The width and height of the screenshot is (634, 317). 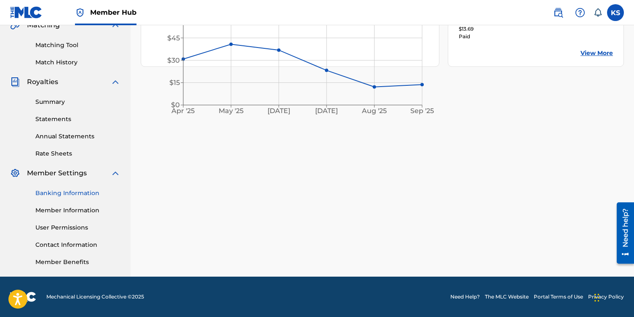 What do you see at coordinates (95, 297) in the screenshot?
I see `span: Mechanical Licensing Collective © 2025` at bounding box center [95, 297].